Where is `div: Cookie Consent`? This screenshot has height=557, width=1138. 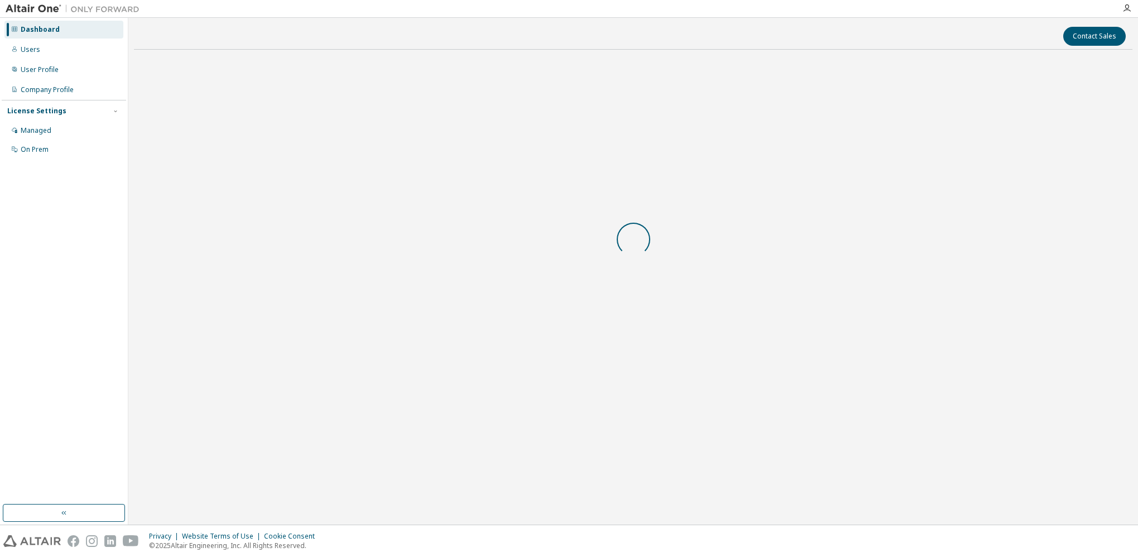
div: Cookie Consent is located at coordinates (292, 536).